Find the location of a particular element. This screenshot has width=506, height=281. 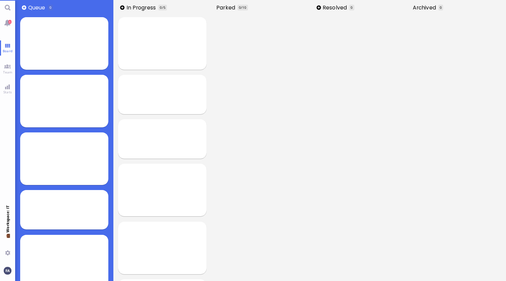

span: Archived is located at coordinates (426, 7).